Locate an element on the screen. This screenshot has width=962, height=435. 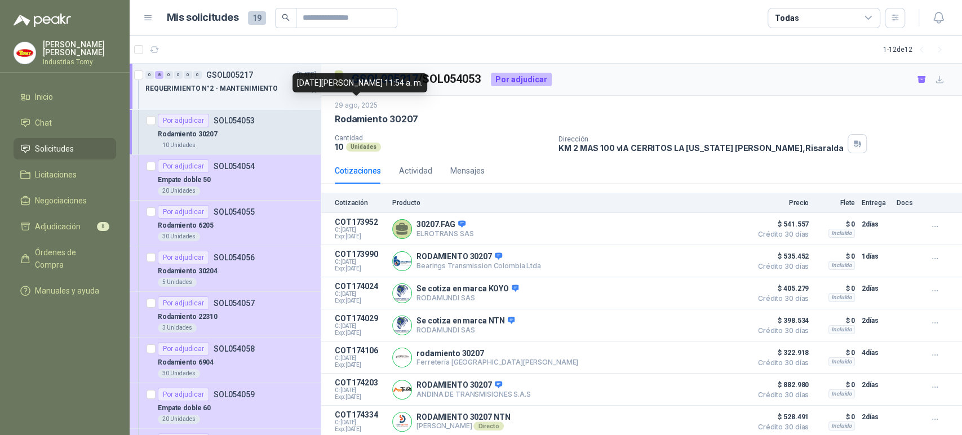
p: 30207.FAG is located at coordinates (445, 225).